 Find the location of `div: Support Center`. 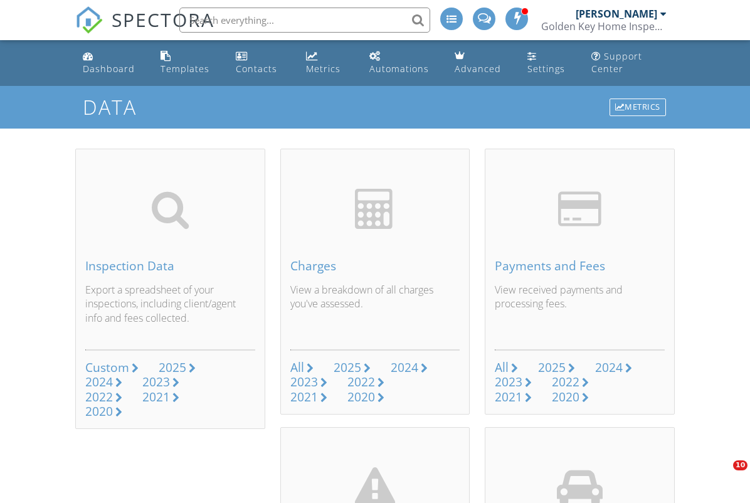

div: Support Center is located at coordinates (616, 62).